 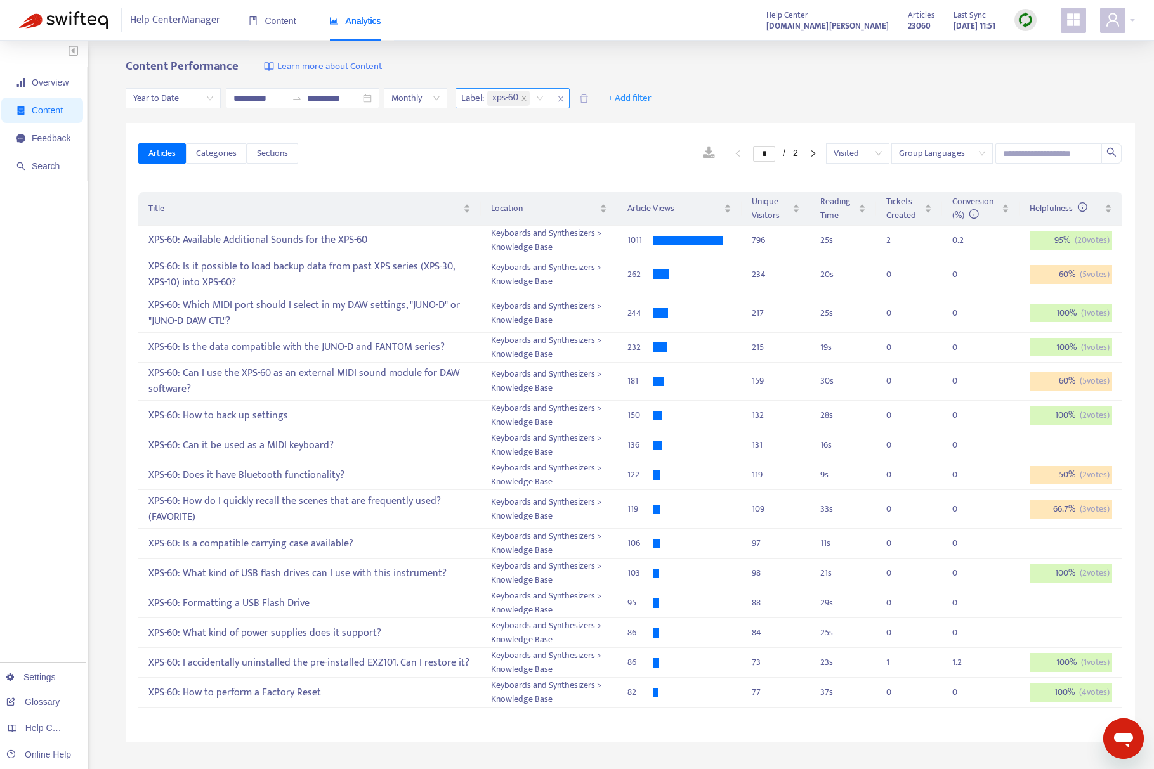 What do you see at coordinates (355, 21) in the screenshot?
I see `span: Analytics` at bounding box center [355, 21].